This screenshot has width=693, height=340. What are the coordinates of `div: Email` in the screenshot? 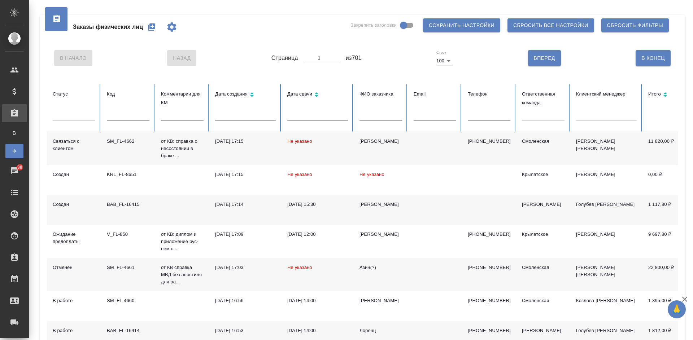 It's located at (435, 94).